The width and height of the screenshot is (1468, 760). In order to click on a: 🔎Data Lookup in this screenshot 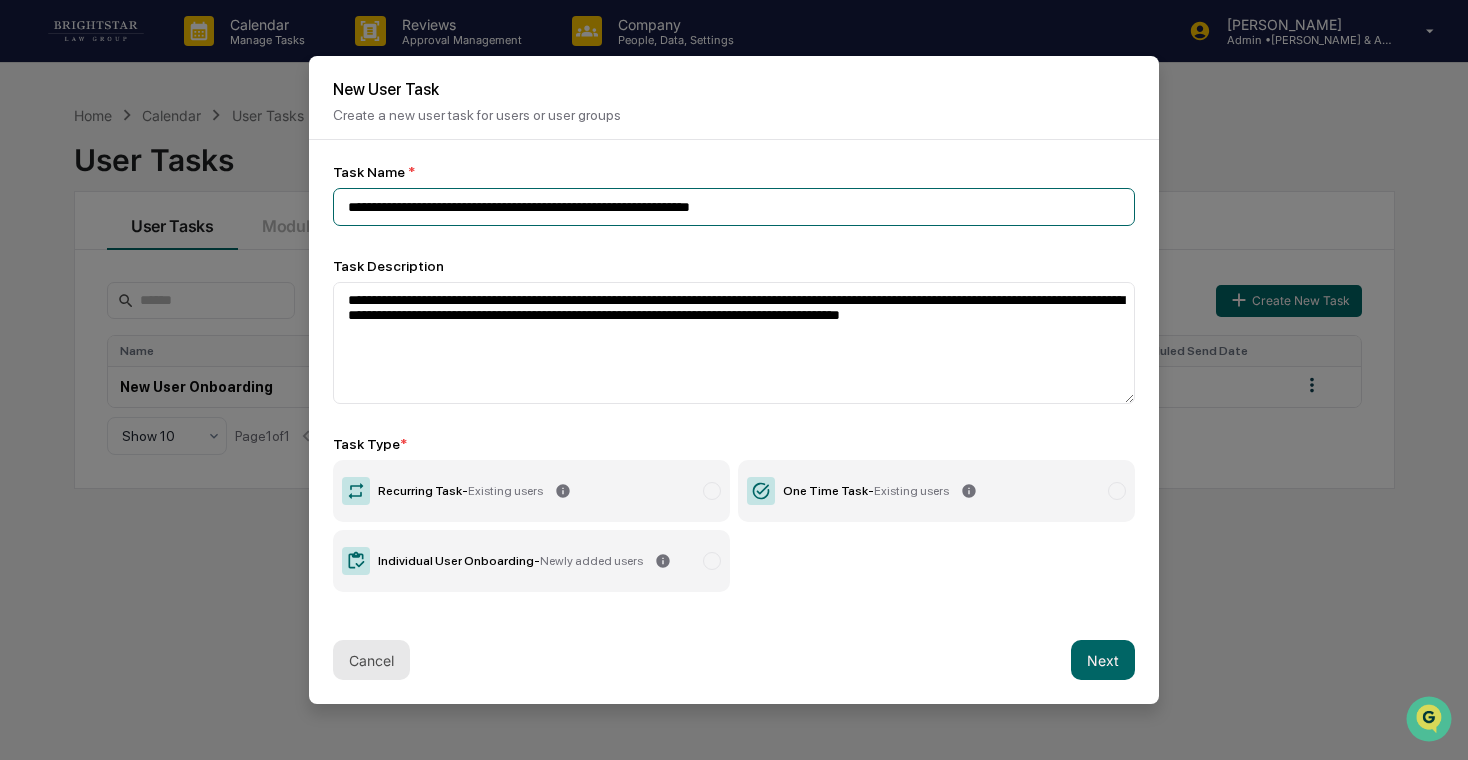, I will do `click(73, 457)`.